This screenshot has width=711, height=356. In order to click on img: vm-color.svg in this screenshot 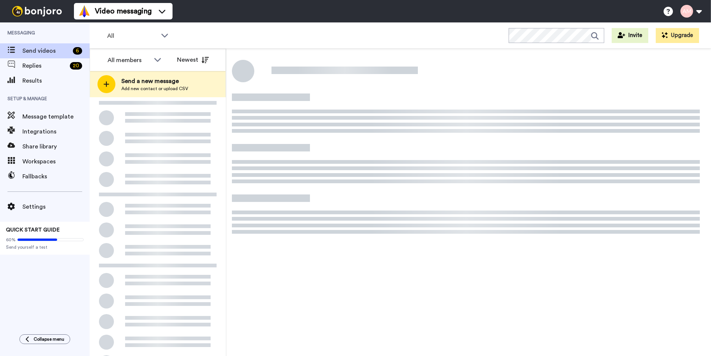, I will do `click(84, 11)`.